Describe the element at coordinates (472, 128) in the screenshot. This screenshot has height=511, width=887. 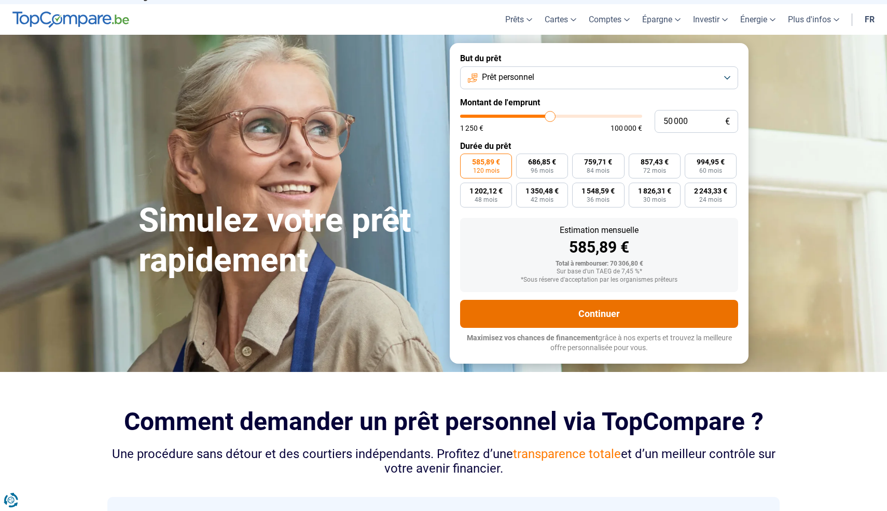
I see `span: 1 250 €` at that location.